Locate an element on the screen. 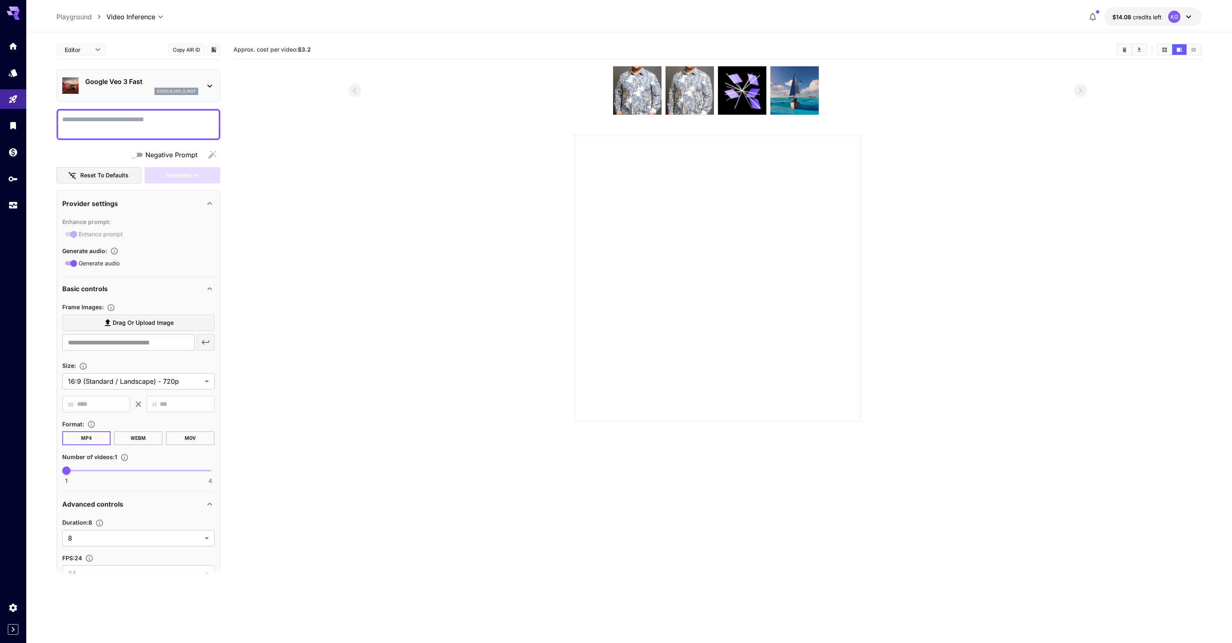  button: Clear videos is located at coordinates (1124, 50).